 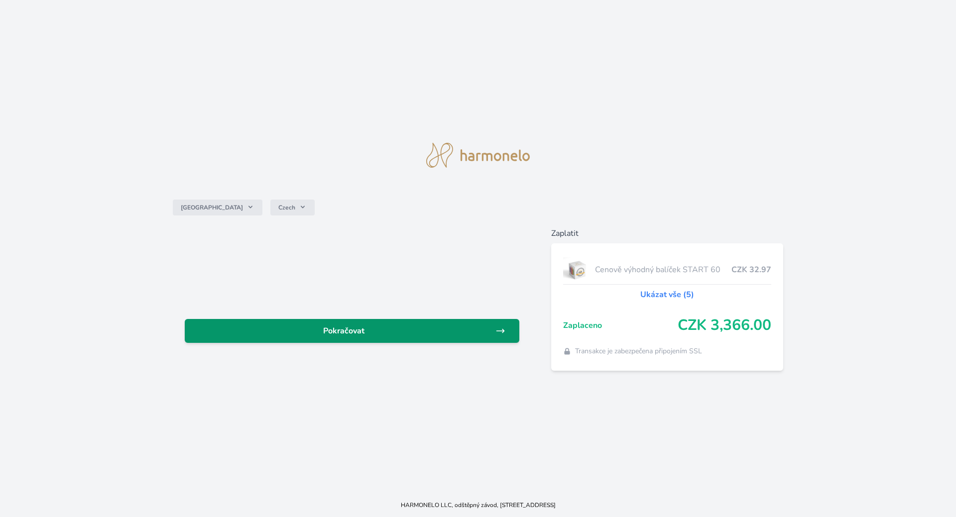 I want to click on img: start.jpg, so click(x=577, y=270).